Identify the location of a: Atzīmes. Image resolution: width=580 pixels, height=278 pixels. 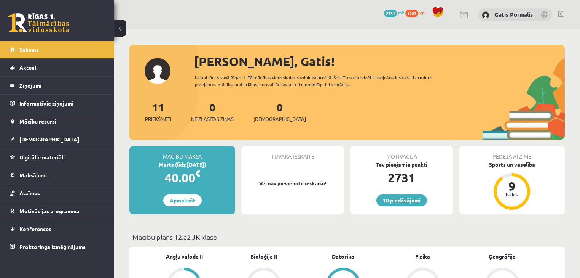
(57, 193).